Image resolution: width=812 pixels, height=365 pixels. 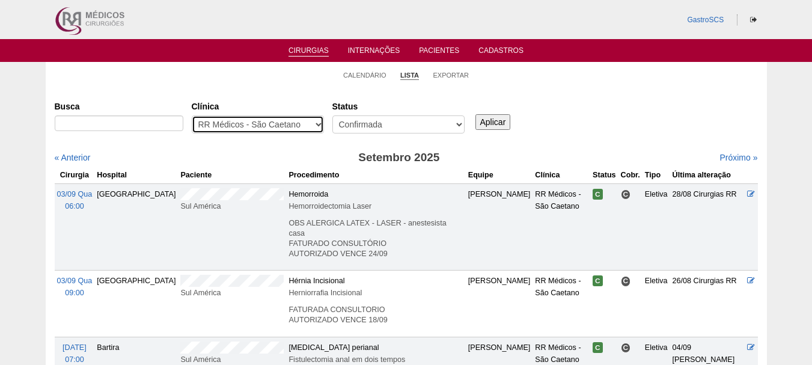 What do you see at coordinates (75, 293) in the screenshot?
I see `span: 09:00` at bounding box center [75, 293].